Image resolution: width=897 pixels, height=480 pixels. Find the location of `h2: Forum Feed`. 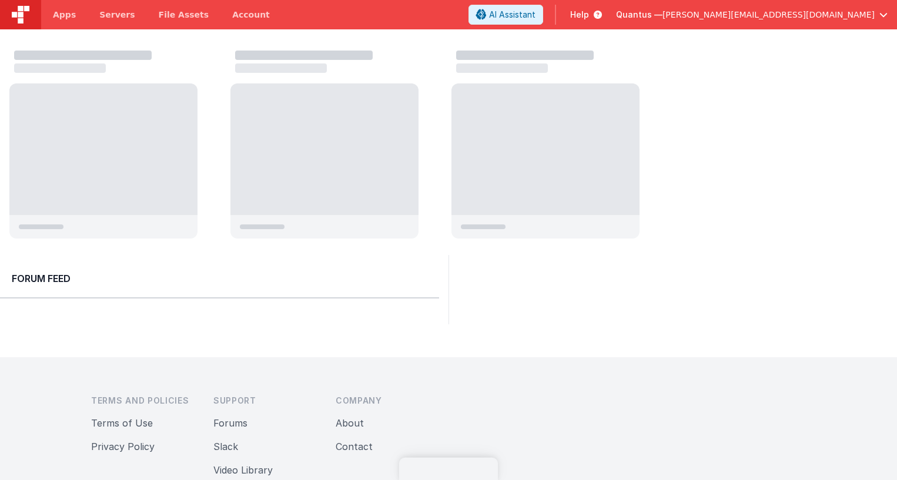

h2: Forum Feed is located at coordinates (219, 279).